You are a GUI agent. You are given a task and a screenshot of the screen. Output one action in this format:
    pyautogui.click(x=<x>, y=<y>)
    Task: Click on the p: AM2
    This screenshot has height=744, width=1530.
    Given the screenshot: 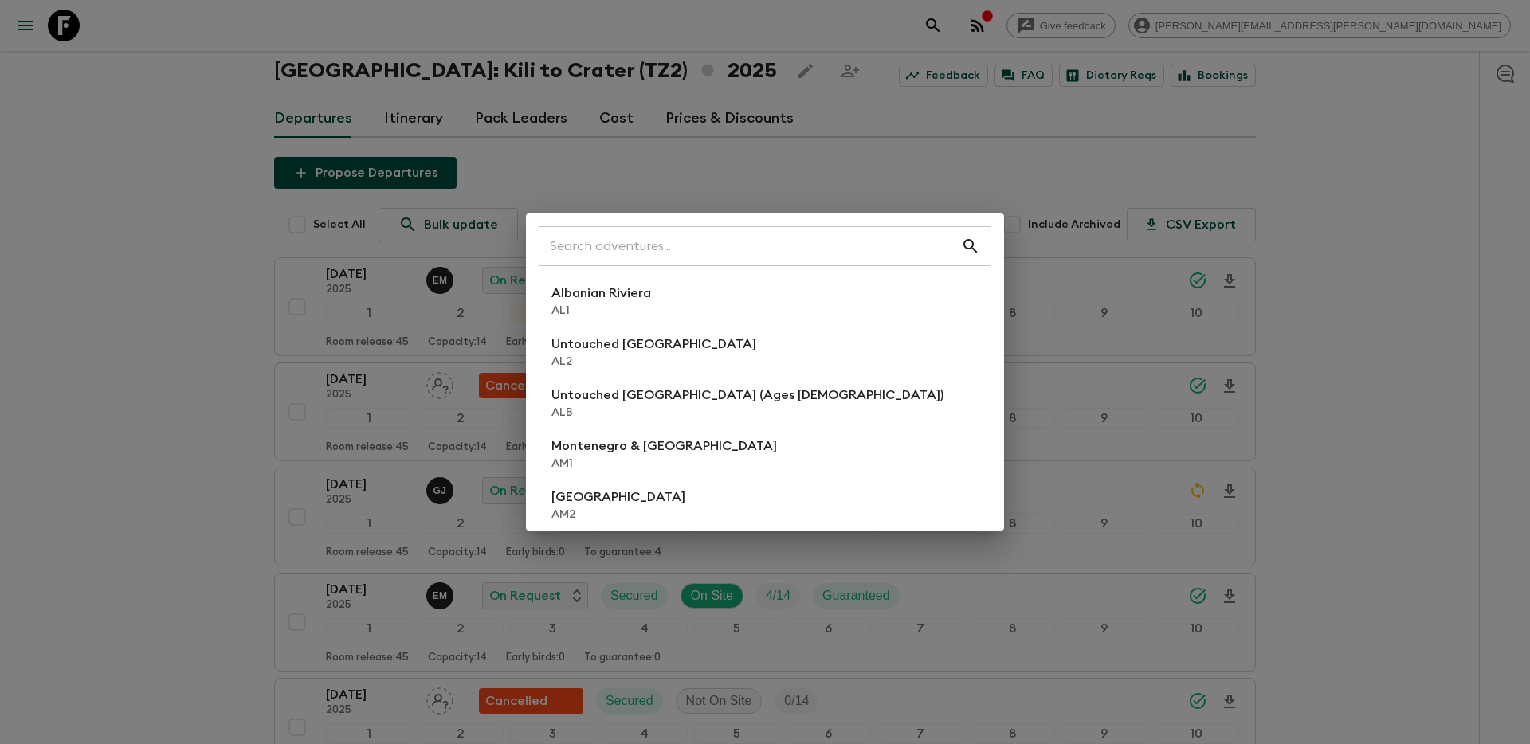 What is the action you would take?
    pyautogui.click(x=619, y=515)
    